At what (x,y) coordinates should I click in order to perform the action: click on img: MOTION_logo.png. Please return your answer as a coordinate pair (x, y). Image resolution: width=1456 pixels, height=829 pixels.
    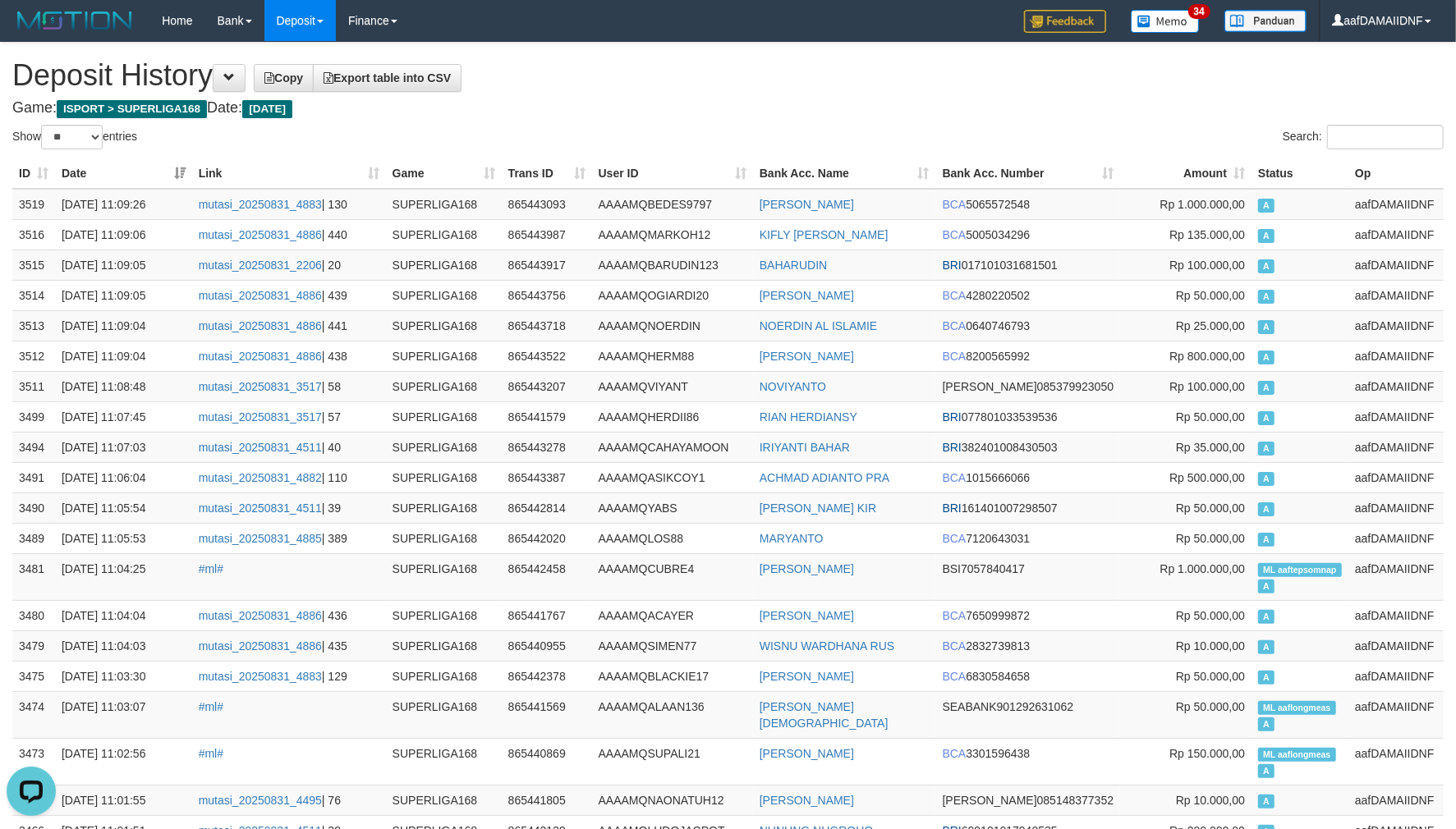
    Looking at the image, I should click on (75, 21).